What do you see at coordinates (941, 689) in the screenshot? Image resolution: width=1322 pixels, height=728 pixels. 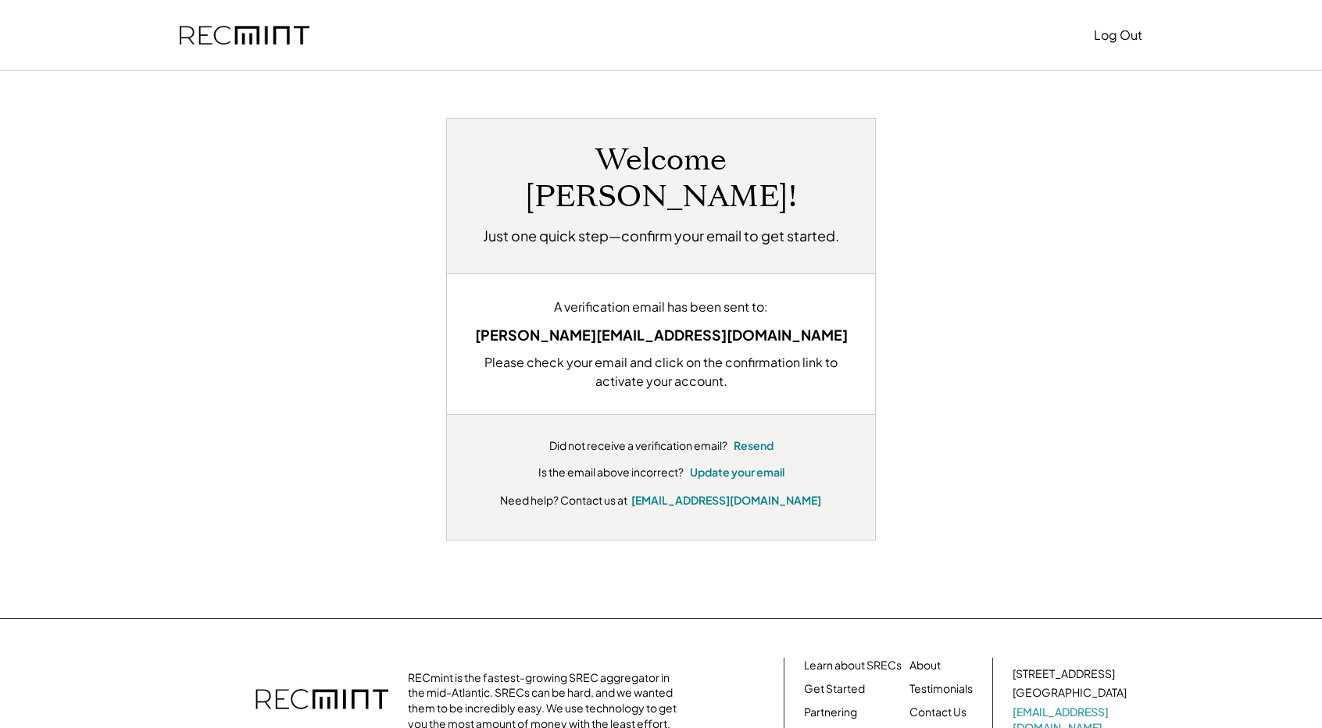 I see `a: Testimonials` at bounding box center [941, 689].